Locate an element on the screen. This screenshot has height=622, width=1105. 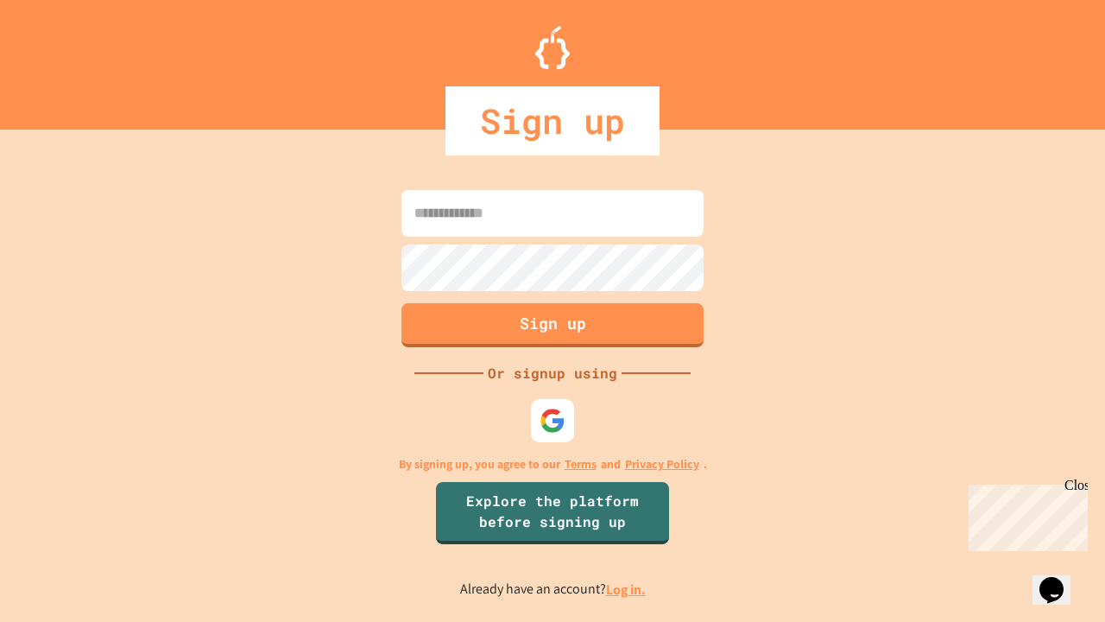
img: Logo.svg is located at coordinates (553, 47).